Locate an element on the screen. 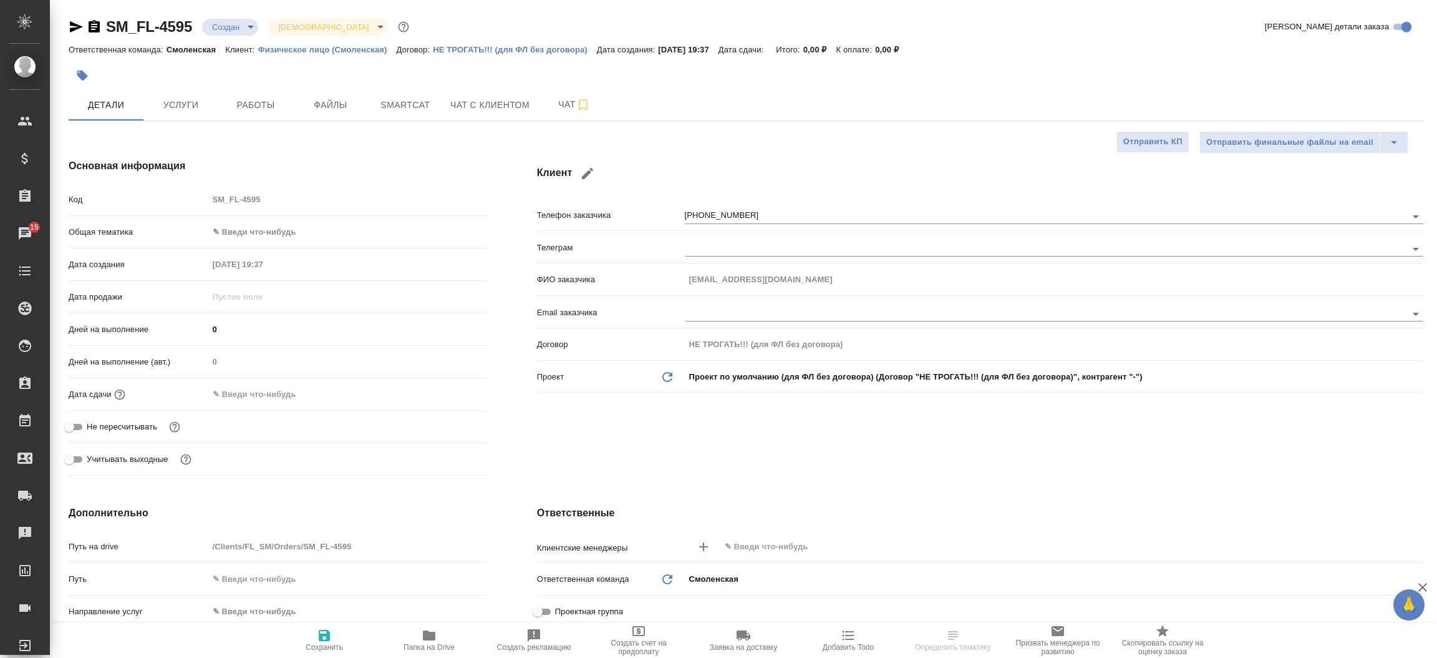 This screenshot has width=1437, height=658. p: Физическое лицо (Смоленская) is located at coordinates (327, 49).